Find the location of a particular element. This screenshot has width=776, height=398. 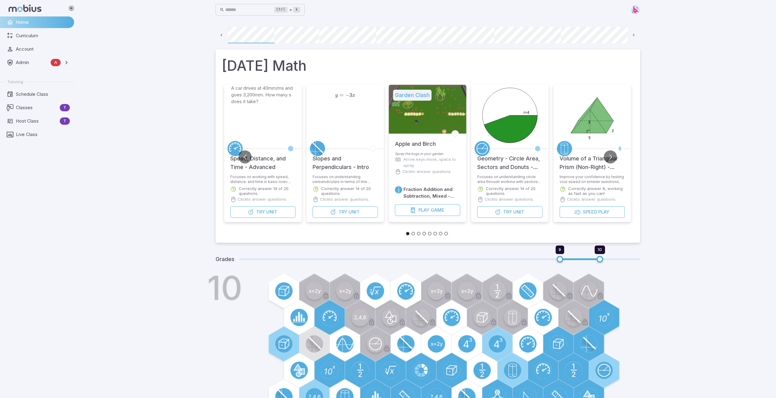

button: SpeedPlay is located at coordinates (592, 212).